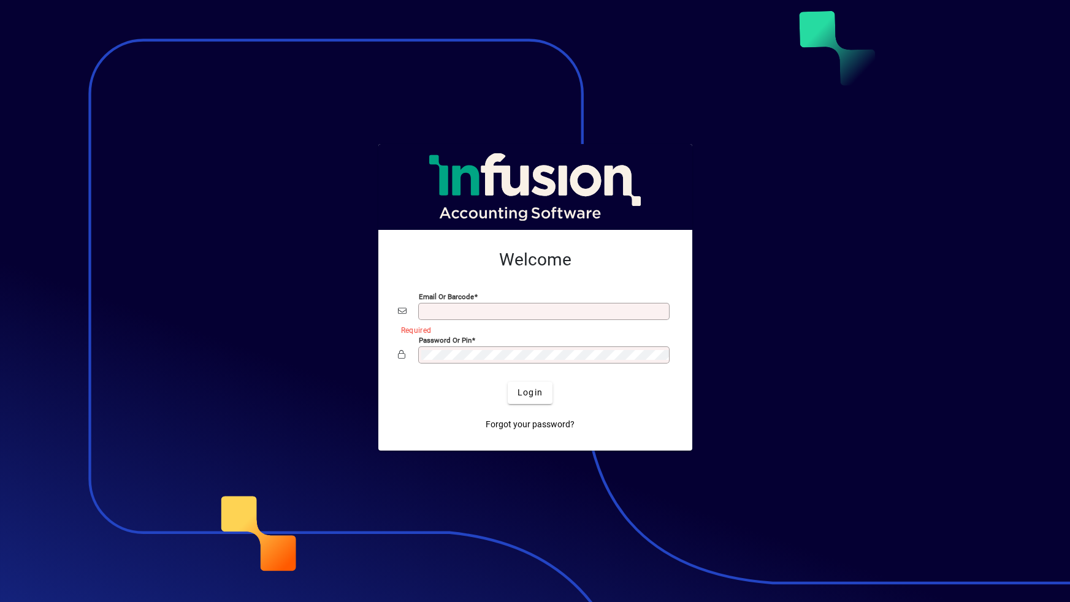 This screenshot has width=1070, height=602. What do you see at coordinates (535, 260) in the screenshot?
I see `h2: Welcome` at bounding box center [535, 260].